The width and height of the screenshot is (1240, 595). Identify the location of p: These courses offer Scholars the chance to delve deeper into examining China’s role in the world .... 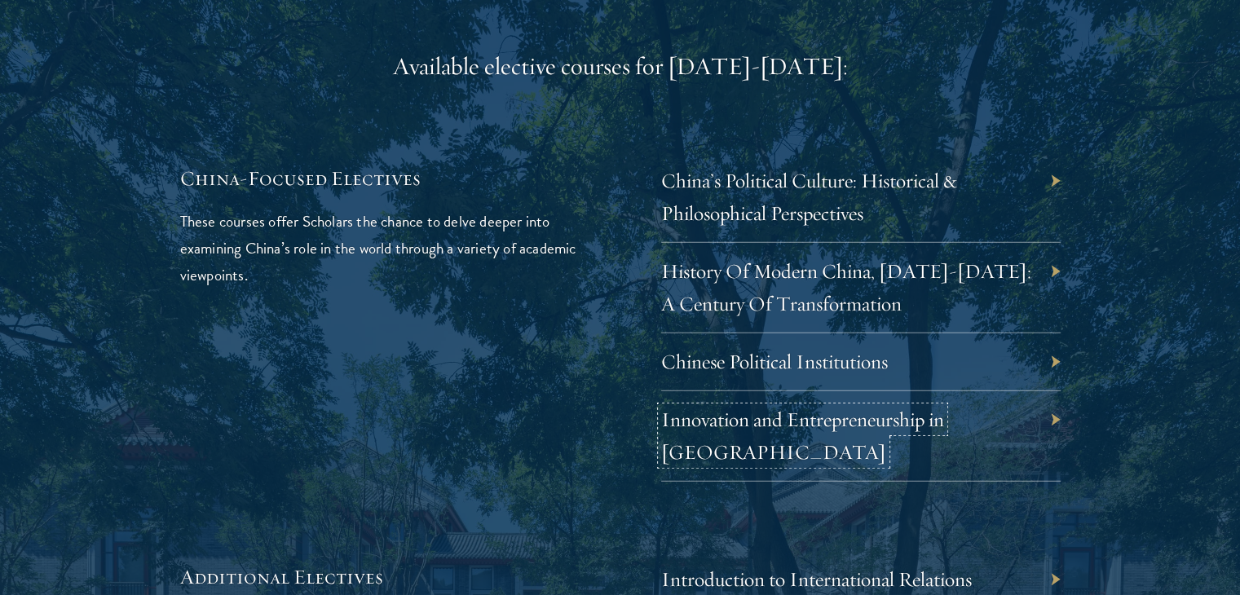
(380, 248).